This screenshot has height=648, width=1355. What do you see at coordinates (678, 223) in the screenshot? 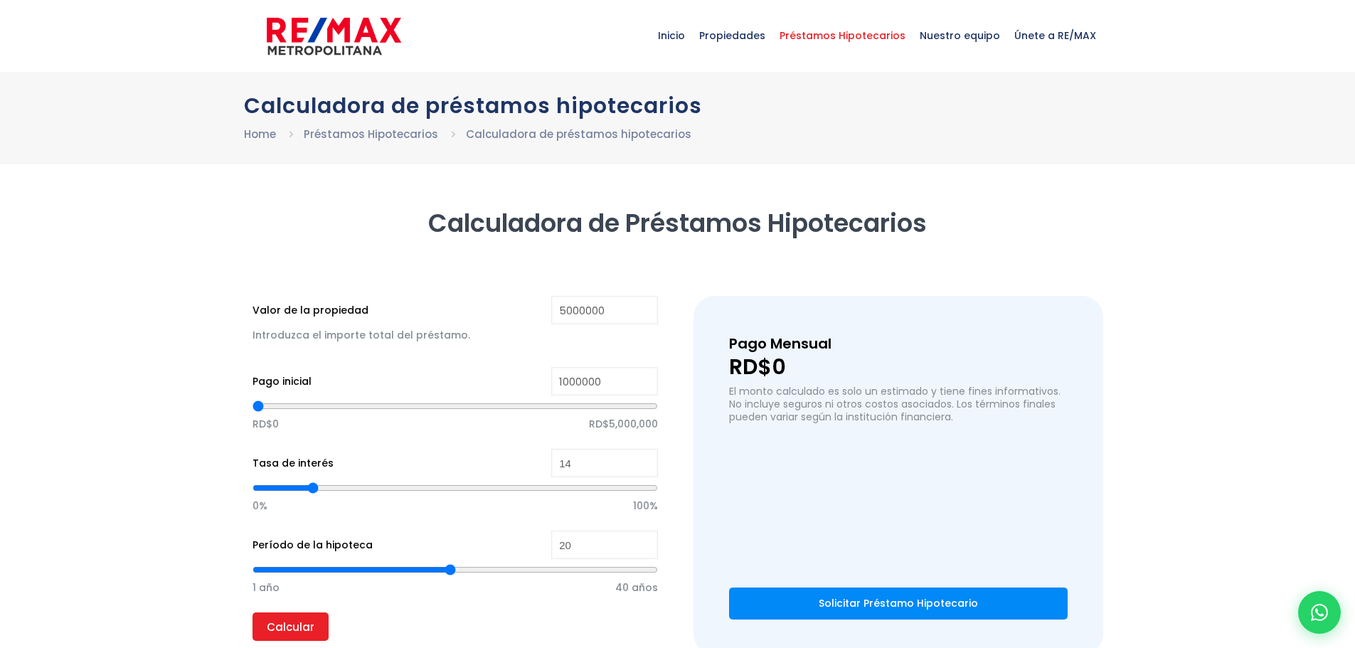
I see `h2: Calculadora de Préstamos Hipotecarios` at bounding box center [678, 223].